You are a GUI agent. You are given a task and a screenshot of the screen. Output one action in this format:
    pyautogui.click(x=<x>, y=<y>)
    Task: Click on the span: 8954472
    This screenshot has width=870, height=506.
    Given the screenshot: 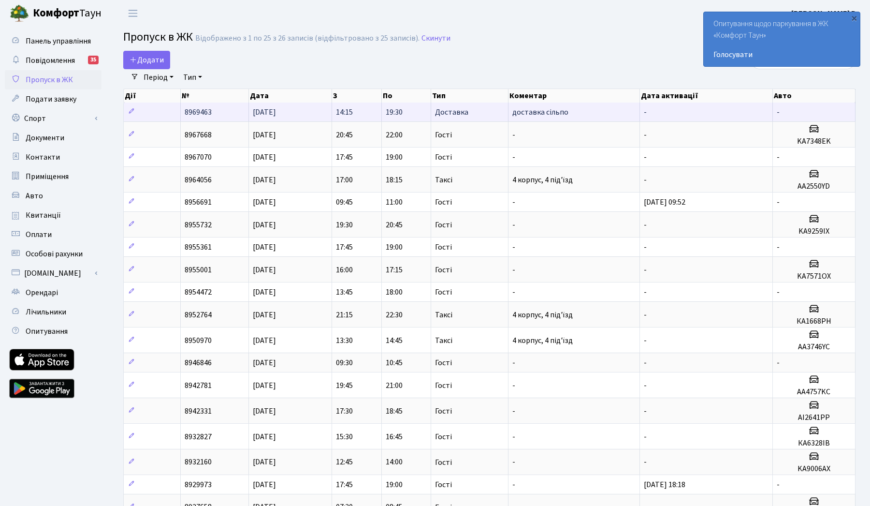 What is the action you would take?
    pyautogui.click(x=198, y=292)
    